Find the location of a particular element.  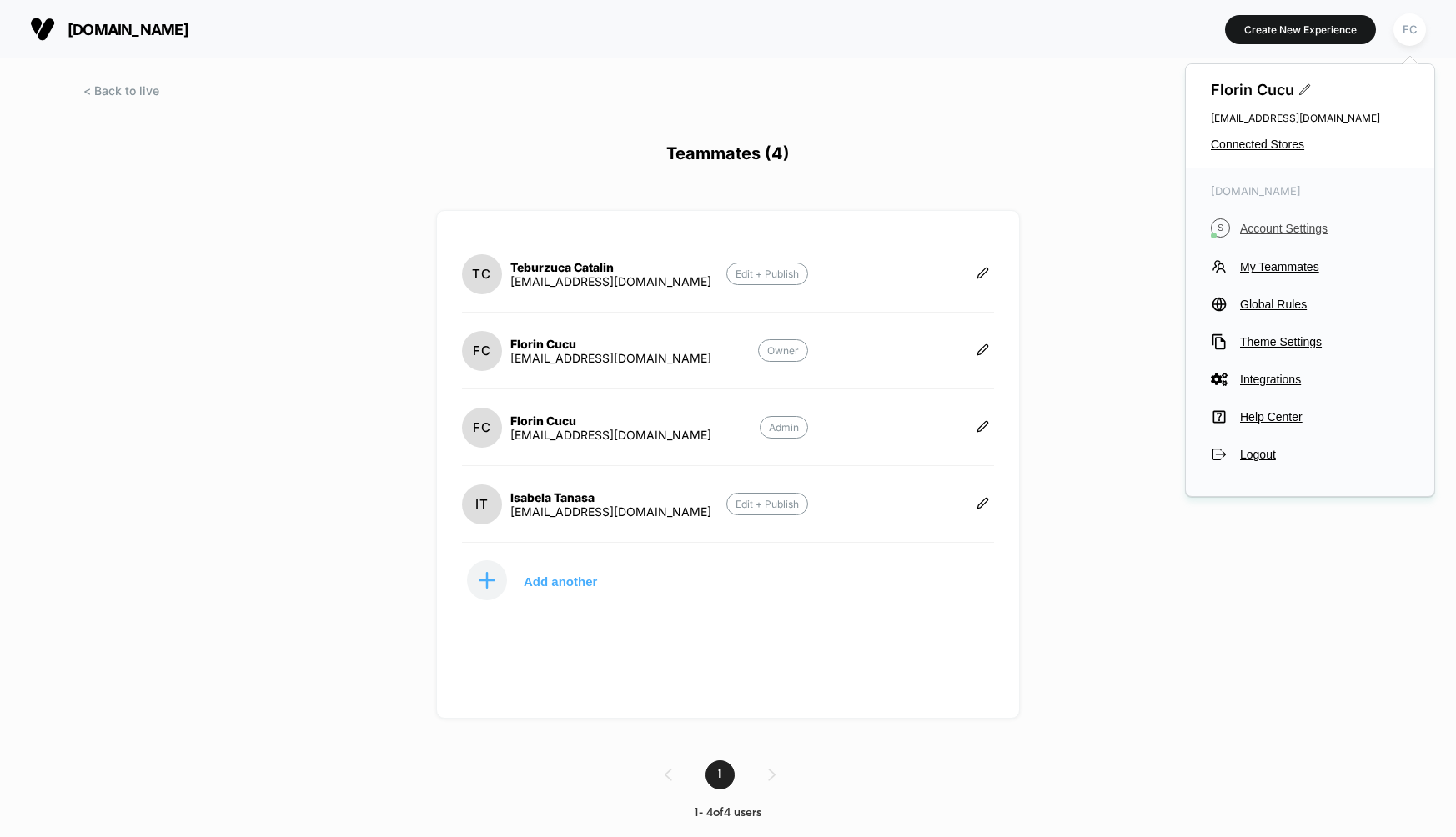

button: Create New Experience is located at coordinates (1300, 29).